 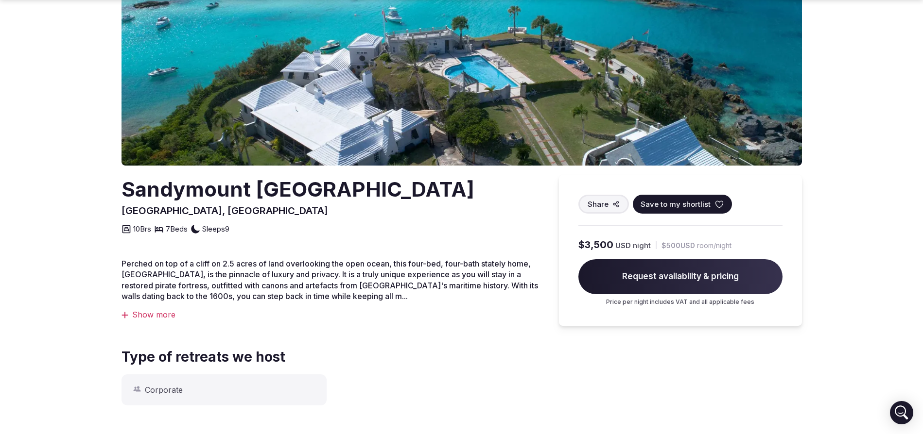 I want to click on button: Share, so click(x=603, y=204).